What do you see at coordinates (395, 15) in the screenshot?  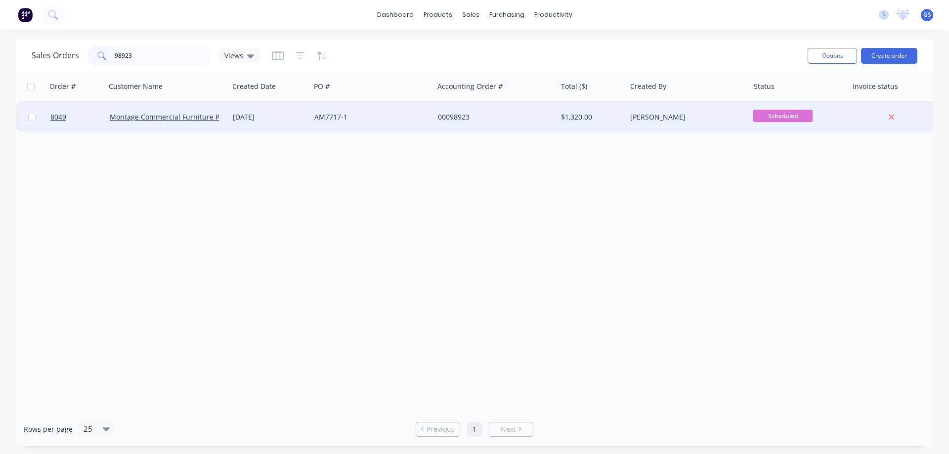 I see `a: dashboard` at bounding box center [395, 15].